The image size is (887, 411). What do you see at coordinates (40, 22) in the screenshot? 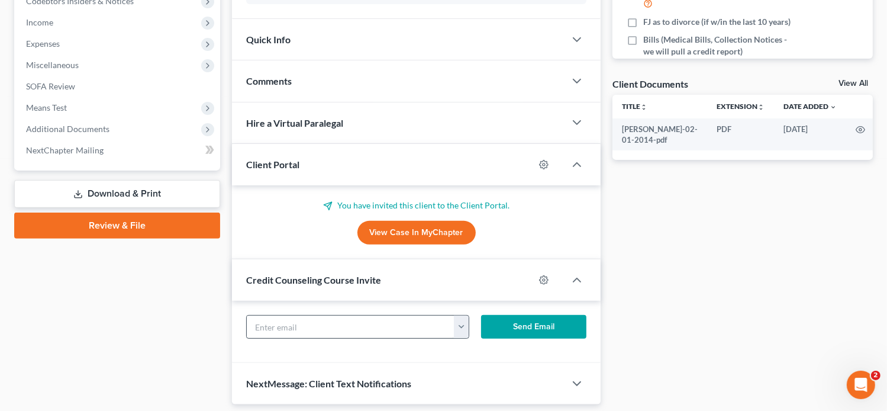
I see `span: Income` at bounding box center [40, 22].